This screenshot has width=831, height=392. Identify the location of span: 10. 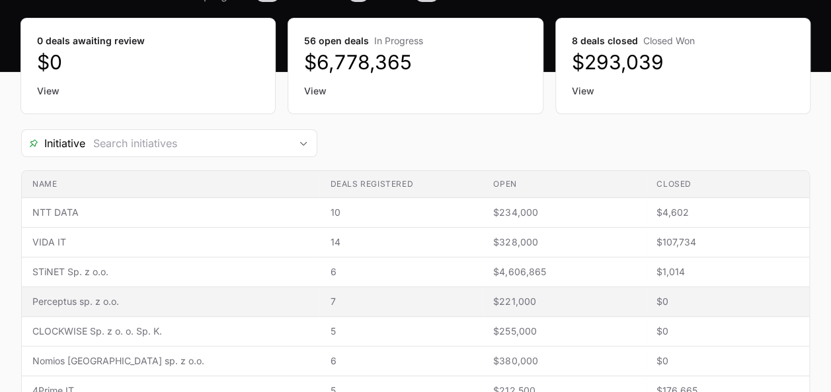
(400, 213).